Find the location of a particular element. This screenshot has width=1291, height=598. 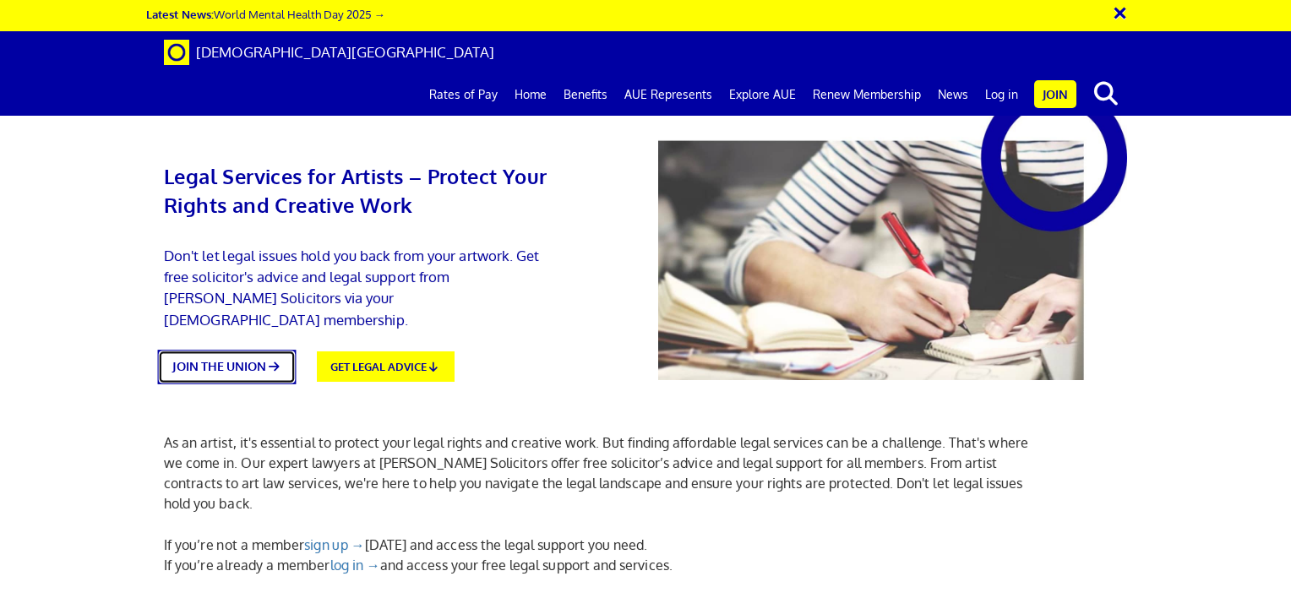

h1: Legal Services for Artists – Protect Your Rights and Creative Work is located at coordinates (357, 177).